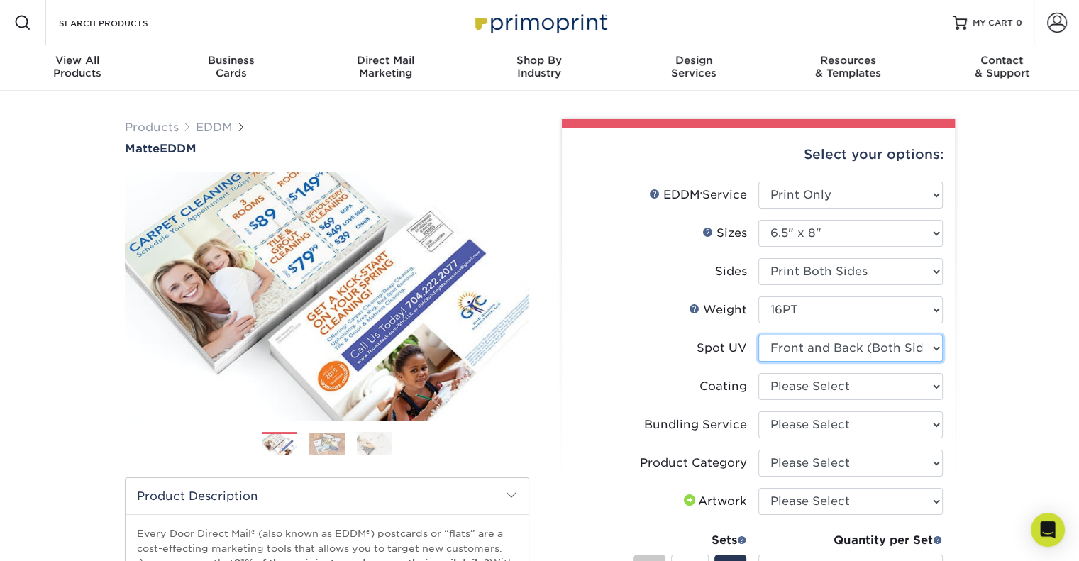  Describe the element at coordinates (214, 127) in the screenshot. I see `a: EDDM` at that location.